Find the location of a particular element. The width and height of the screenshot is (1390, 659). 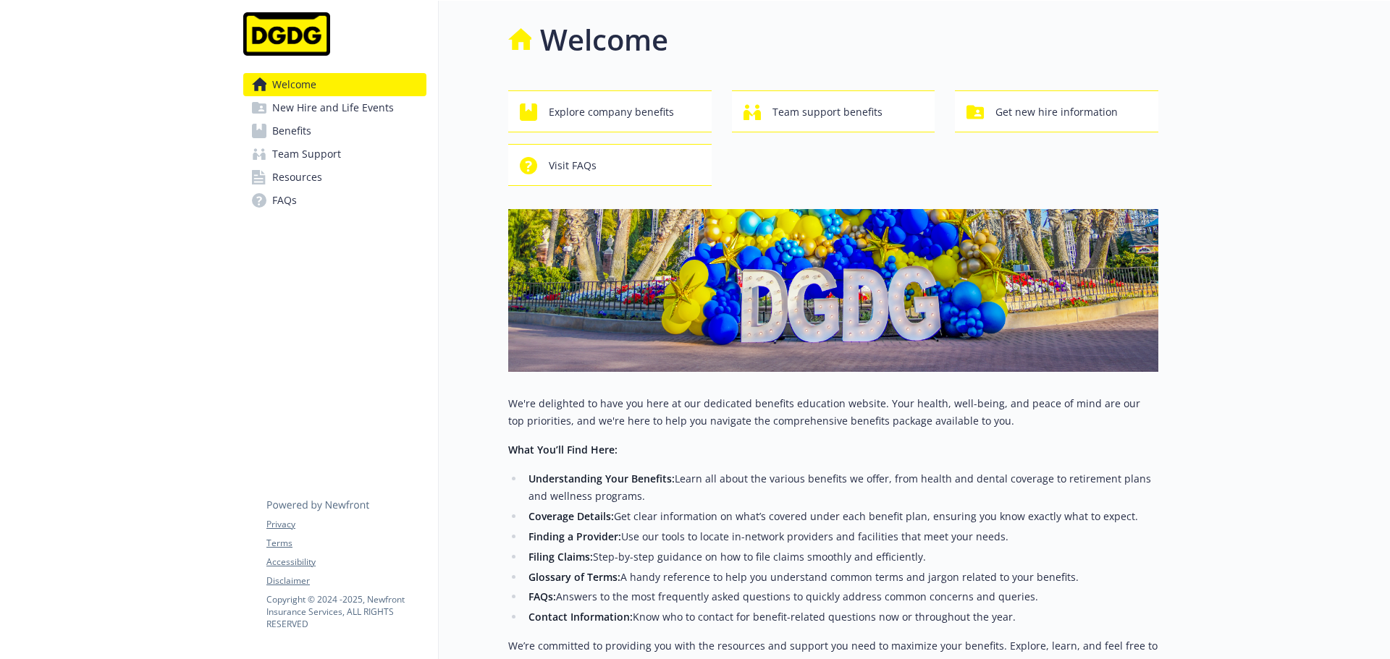

span: Team Support is located at coordinates (306, 154).